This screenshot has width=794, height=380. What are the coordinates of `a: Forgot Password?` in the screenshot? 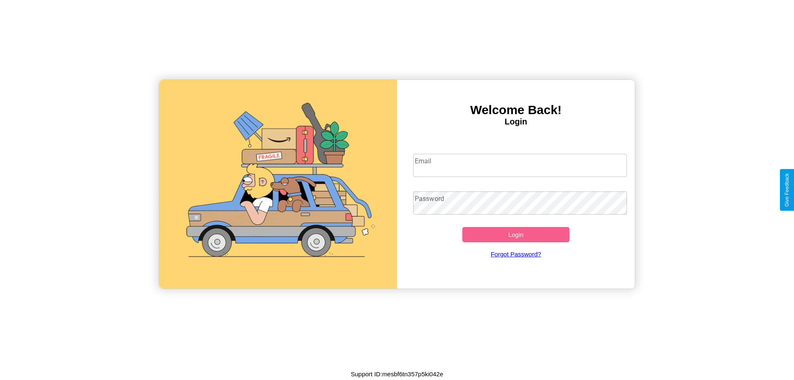 It's located at (516, 254).